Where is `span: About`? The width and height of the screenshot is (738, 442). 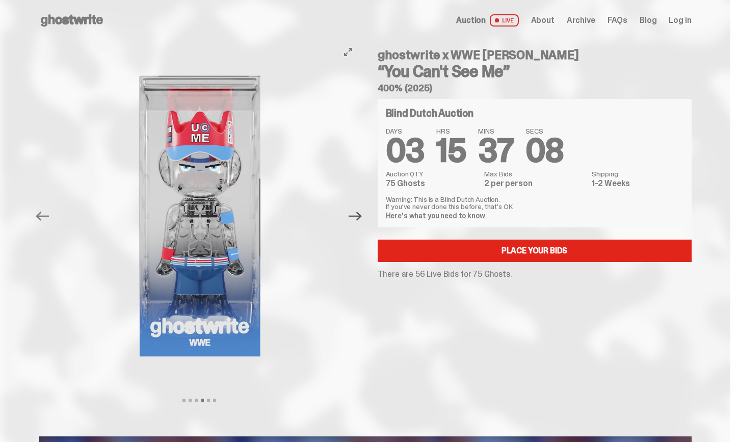 span: About is located at coordinates (543, 20).